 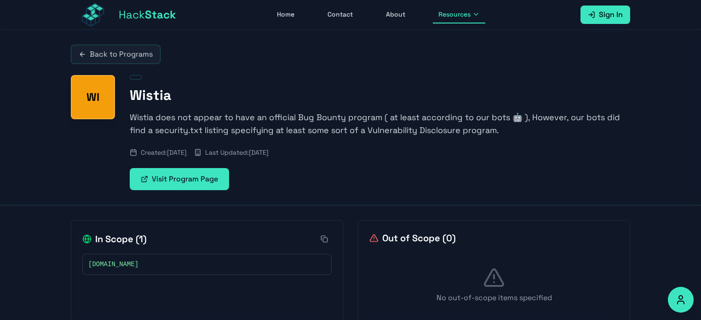 I want to click on h2: In Scope ( 1 ), so click(x=114, y=239).